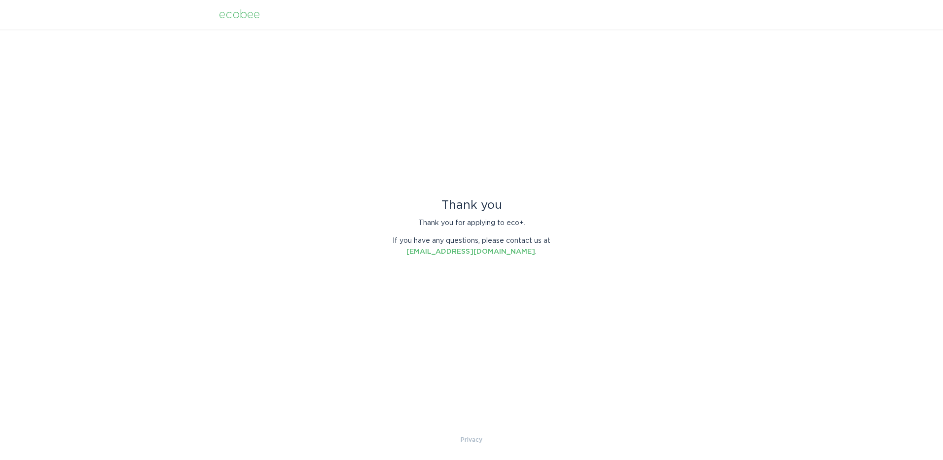 This screenshot has height=460, width=943. Describe the element at coordinates (239, 15) in the screenshot. I see `div: ecobee` at that location.